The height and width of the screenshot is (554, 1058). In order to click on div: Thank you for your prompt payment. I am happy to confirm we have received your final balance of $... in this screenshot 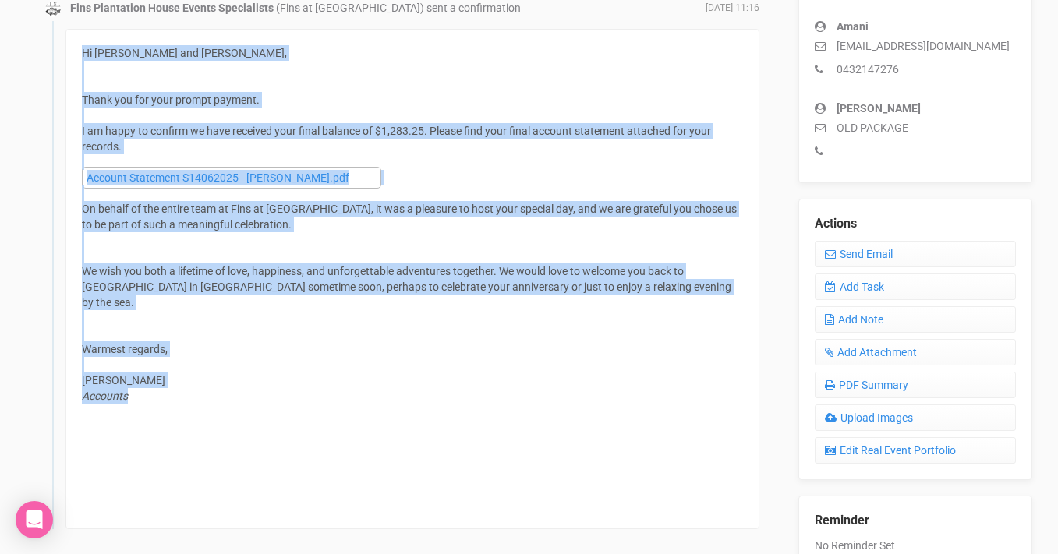, I will do `click(412, 178)`.